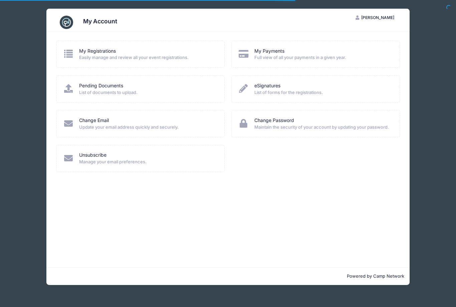  What do you see at coordinates (147, 162) in the screenshot?
I see `span: Manage your email preferences.` at bounding box center [147, 162].